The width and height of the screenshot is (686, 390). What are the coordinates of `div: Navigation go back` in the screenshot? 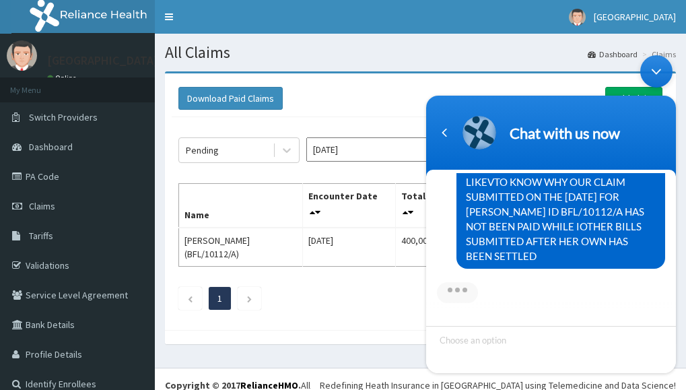 It's located at (25, 84).